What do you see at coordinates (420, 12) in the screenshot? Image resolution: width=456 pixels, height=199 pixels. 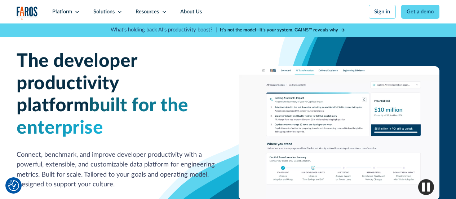 I see `a: Get a demo` at bounding box center [420, 12].